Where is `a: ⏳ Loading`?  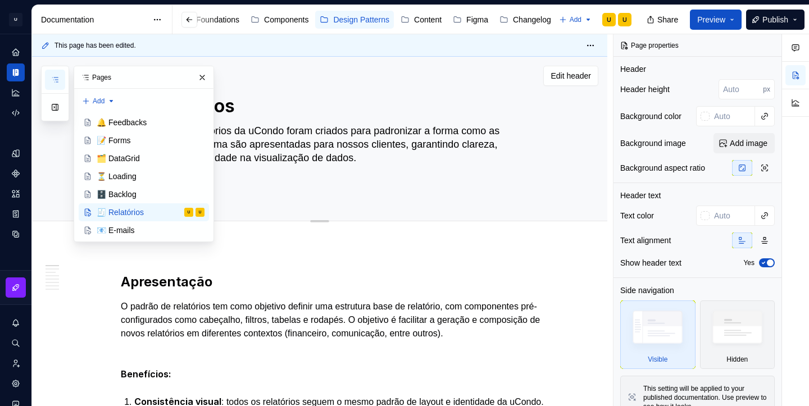
a: ⏳ Loading is located at coordinates (144, 176).